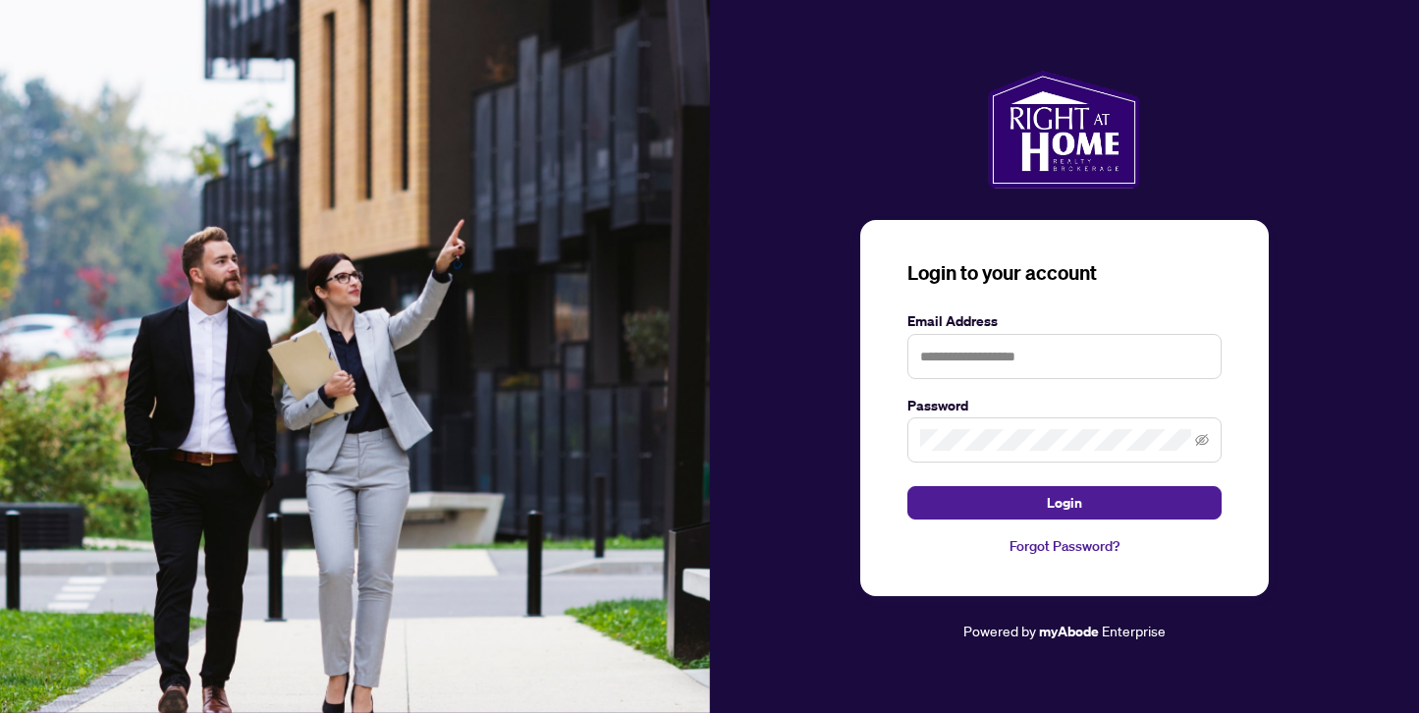  Describe the element at coordinates (1068, 631) in the screenshot. I see `a: myAbode` at that location.